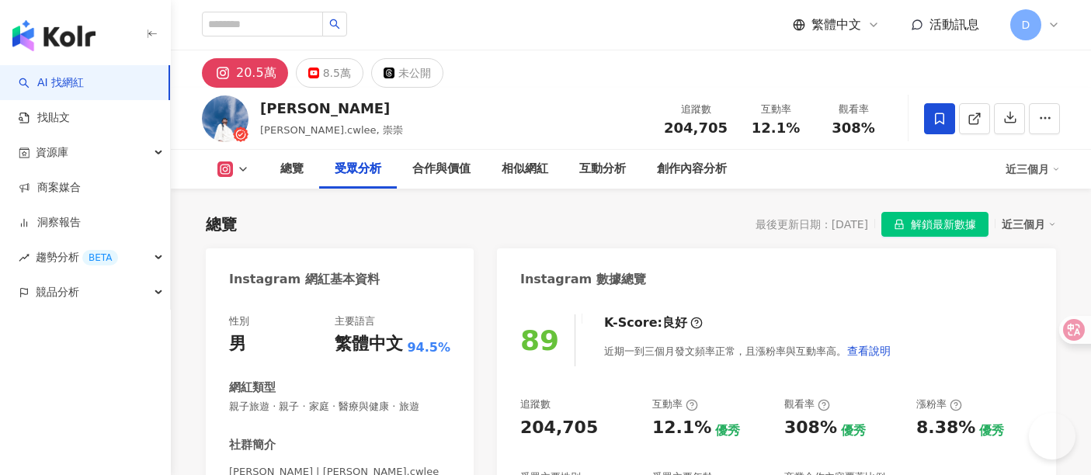 The image size is (1091, 475). Describe the element at coordinates (355, 321) in the screenshot. I see `div: 主要語言` at that location.